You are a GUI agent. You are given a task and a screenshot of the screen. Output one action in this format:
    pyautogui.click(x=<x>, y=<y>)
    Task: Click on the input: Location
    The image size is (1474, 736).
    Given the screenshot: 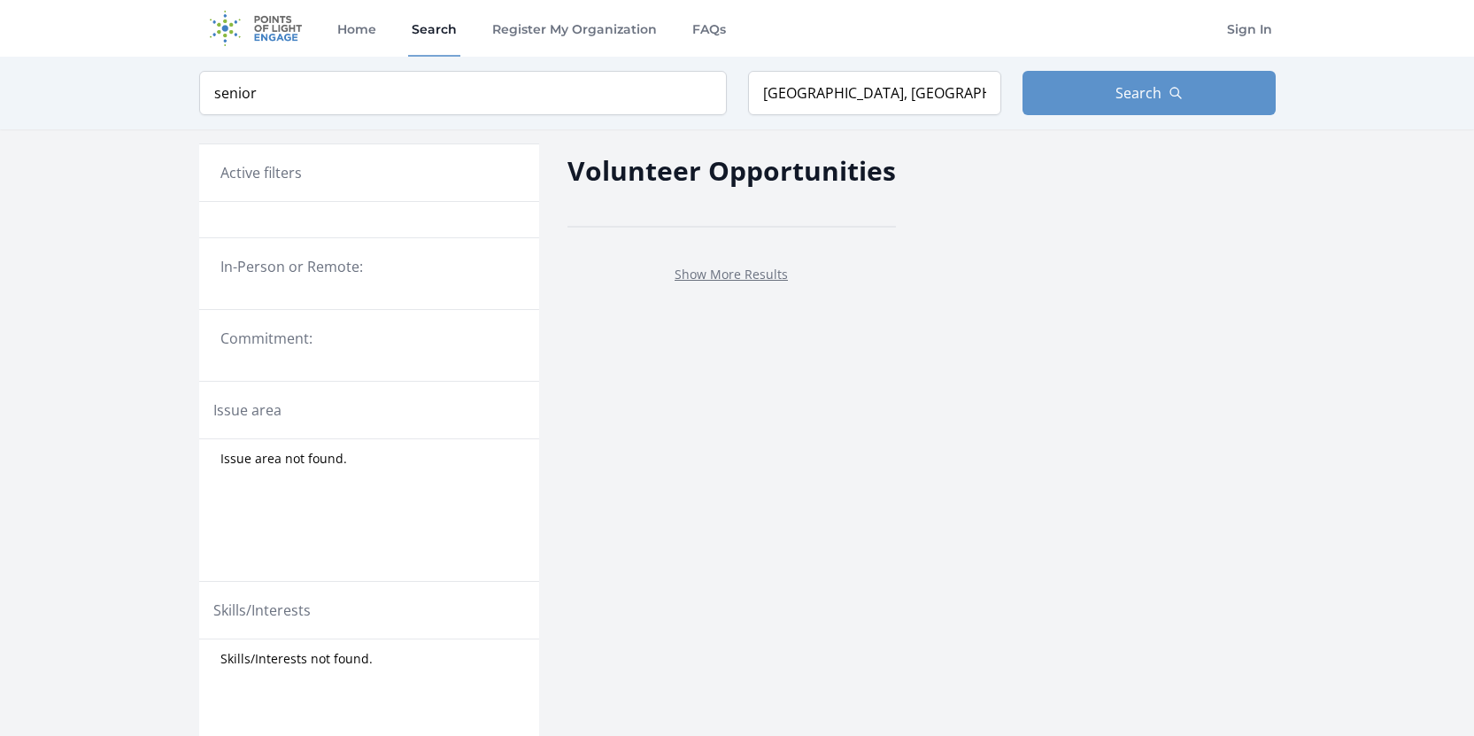 What is the action you would take?
    pyautogui.click(x=875, y=93)
    